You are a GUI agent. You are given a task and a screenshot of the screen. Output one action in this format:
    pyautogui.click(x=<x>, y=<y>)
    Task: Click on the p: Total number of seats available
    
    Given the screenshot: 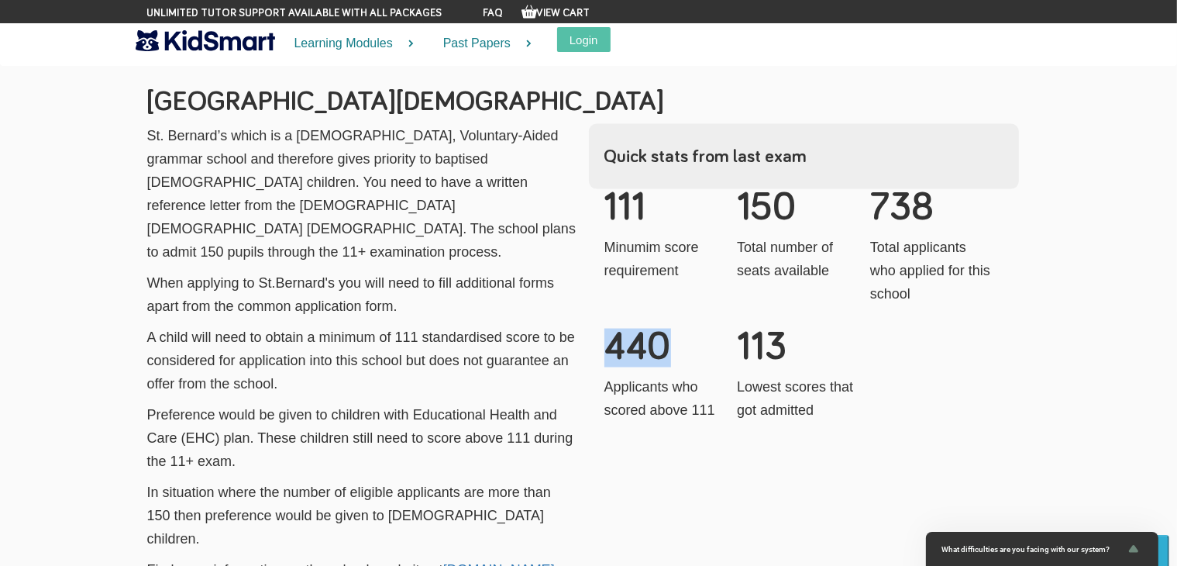 What is the action you would take?
    pyautogui.click(x=798, y=259)
    